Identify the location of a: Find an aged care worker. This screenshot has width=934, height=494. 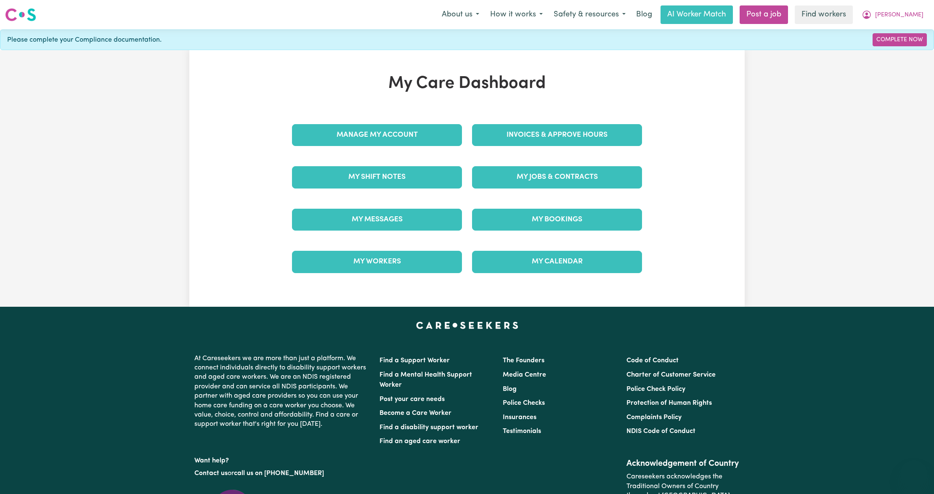
(420, 442).